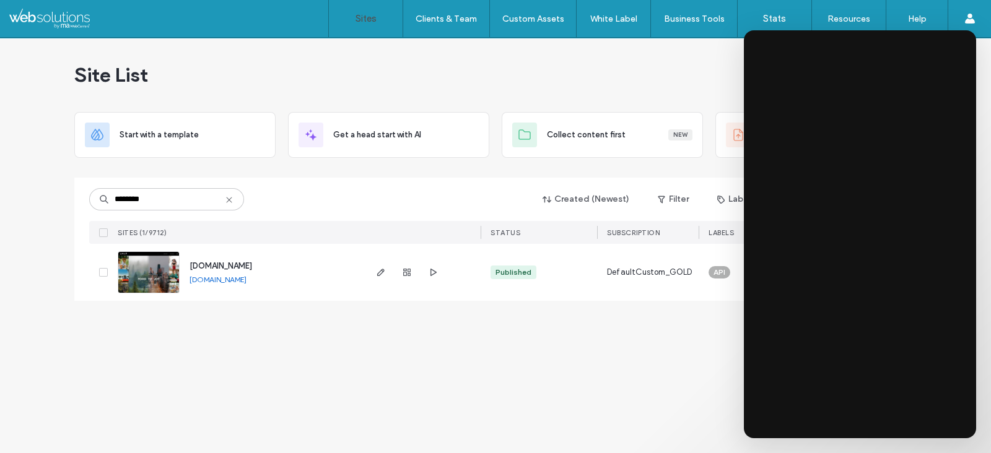  I want to click on span: LABELS, so click(721, 233).